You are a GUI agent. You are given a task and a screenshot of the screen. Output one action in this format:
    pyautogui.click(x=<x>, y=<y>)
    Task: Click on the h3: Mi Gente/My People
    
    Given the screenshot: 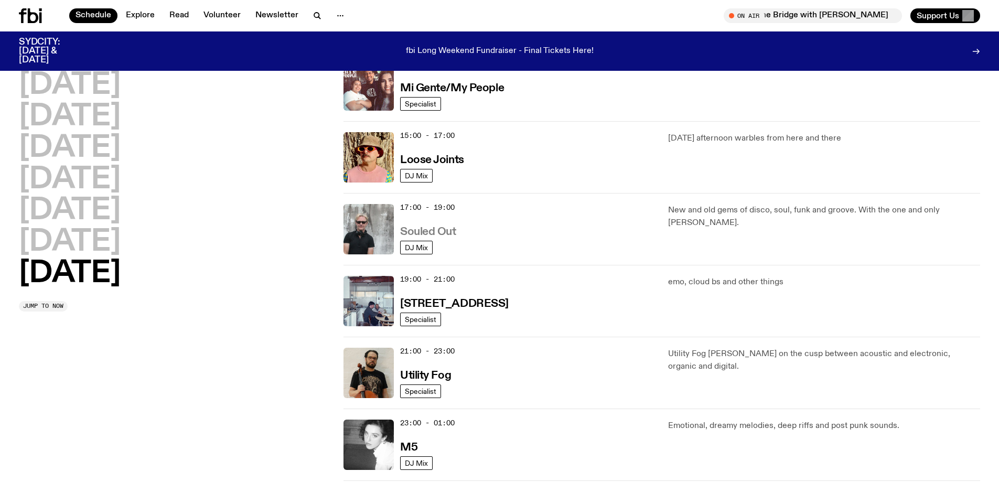 What is the action you would take?
    pyautogui.click(x=452, y=88)
    